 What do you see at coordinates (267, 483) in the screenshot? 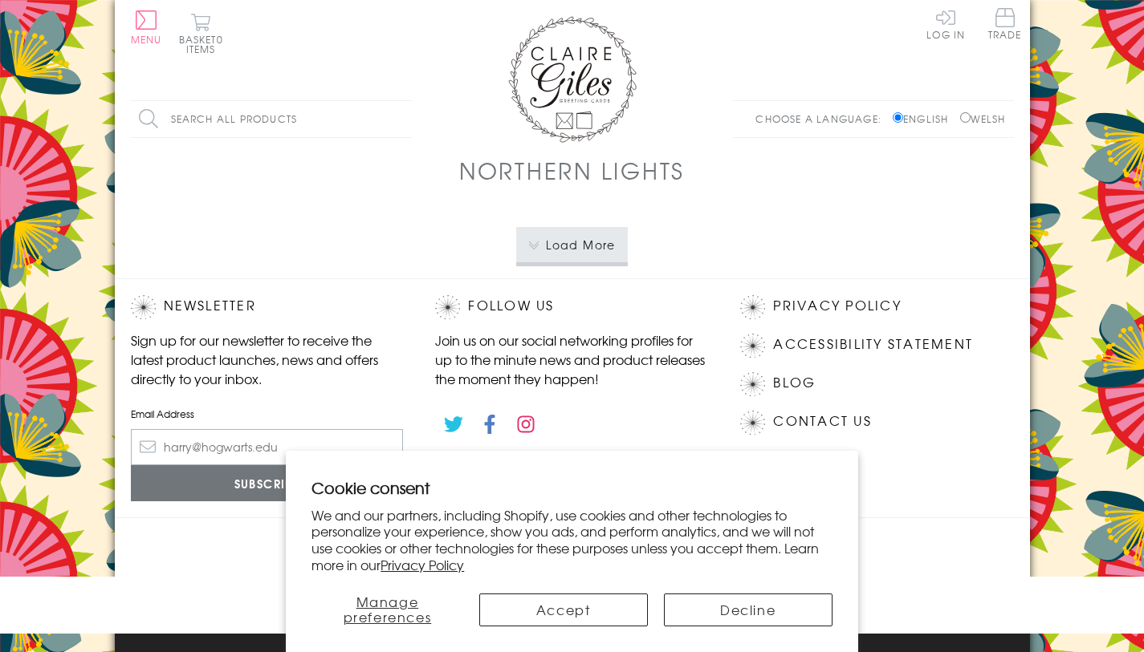
I see `input: Subscribe` at bounding box center [267, 483].